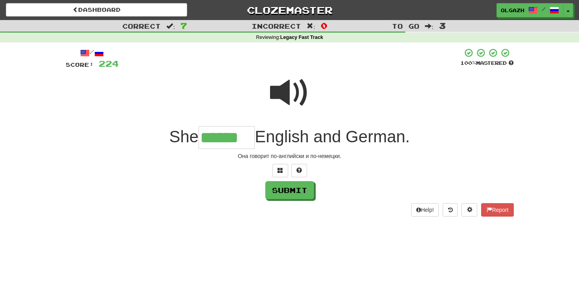 This screenshot has height=294, width=579. Describe the element at coordinates (405, 26) in the screenshot. I see `span: To go` at that location.